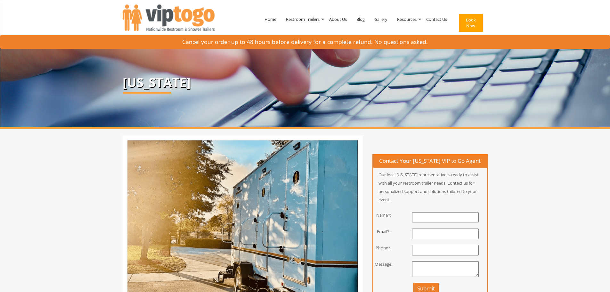  What do you see at coordinates (471, 23) in the screenshot?
I see `button: Book Now` at bounding box center [471, 23].